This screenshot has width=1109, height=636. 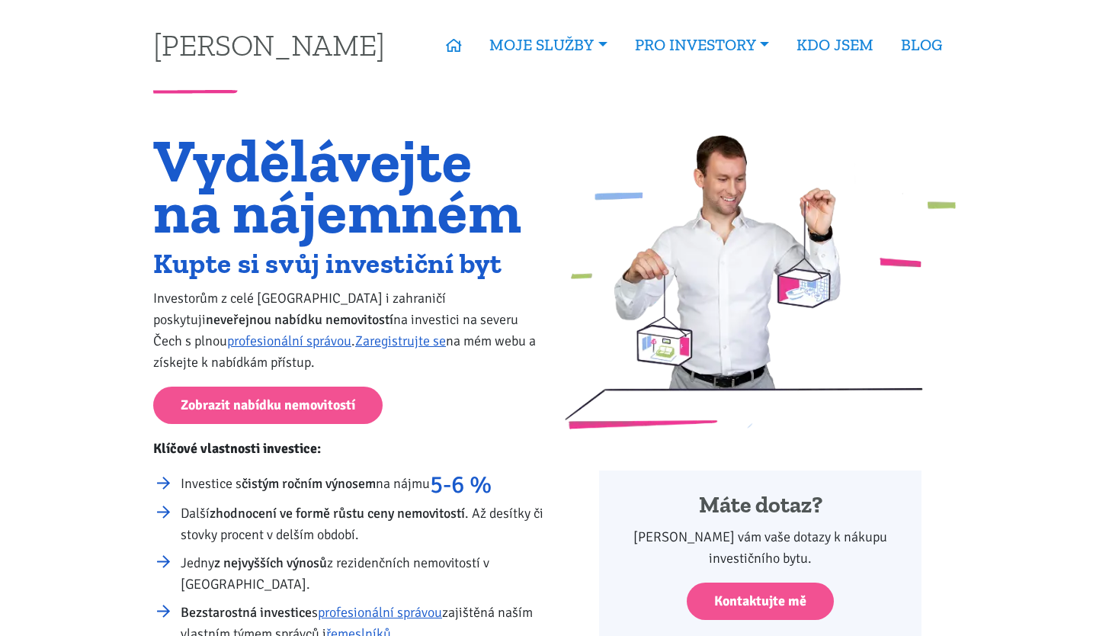 I want to click on a: KDO JSEM, so click(x=835, y=45).